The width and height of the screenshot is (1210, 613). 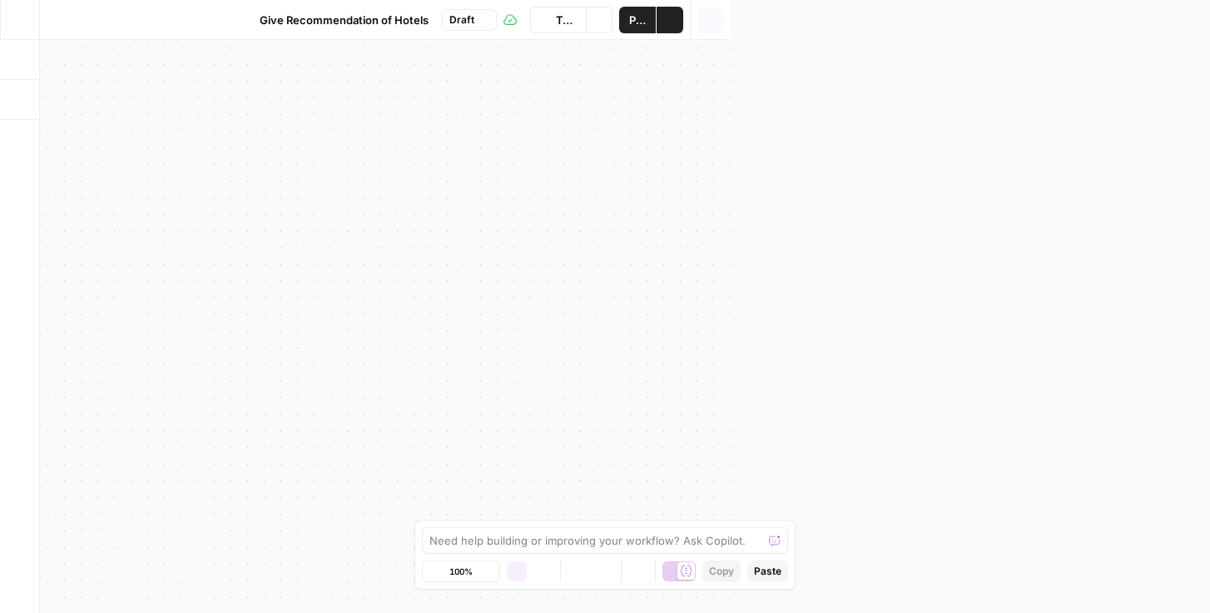 I want to click on span: Draft, so click(x=462, y=20).